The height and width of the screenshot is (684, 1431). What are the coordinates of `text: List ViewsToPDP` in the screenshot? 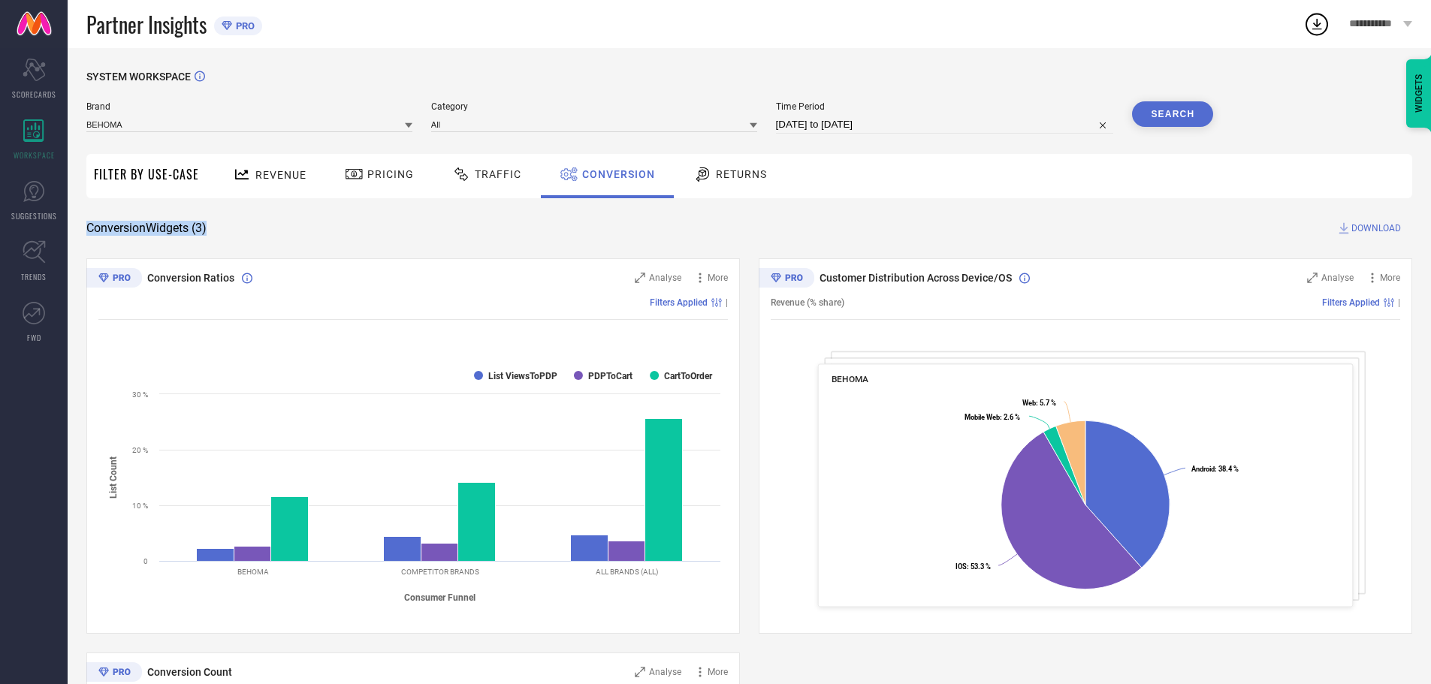 It's located at (523, 376).